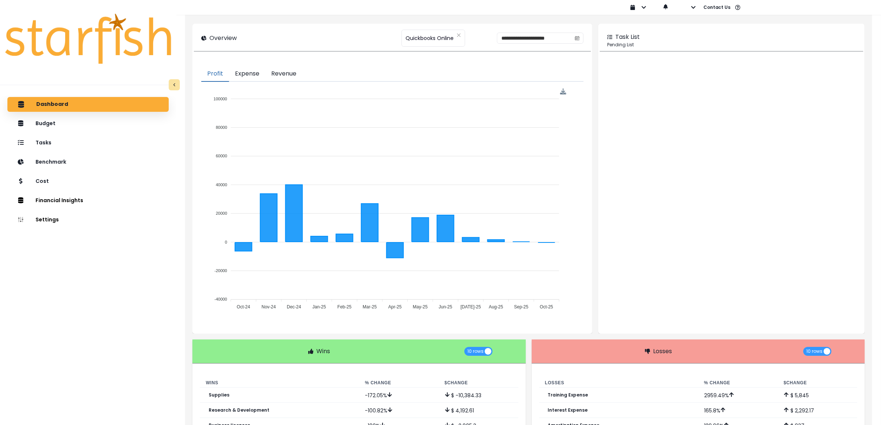  I want to click on tspan: May-25, so click(420, 307).